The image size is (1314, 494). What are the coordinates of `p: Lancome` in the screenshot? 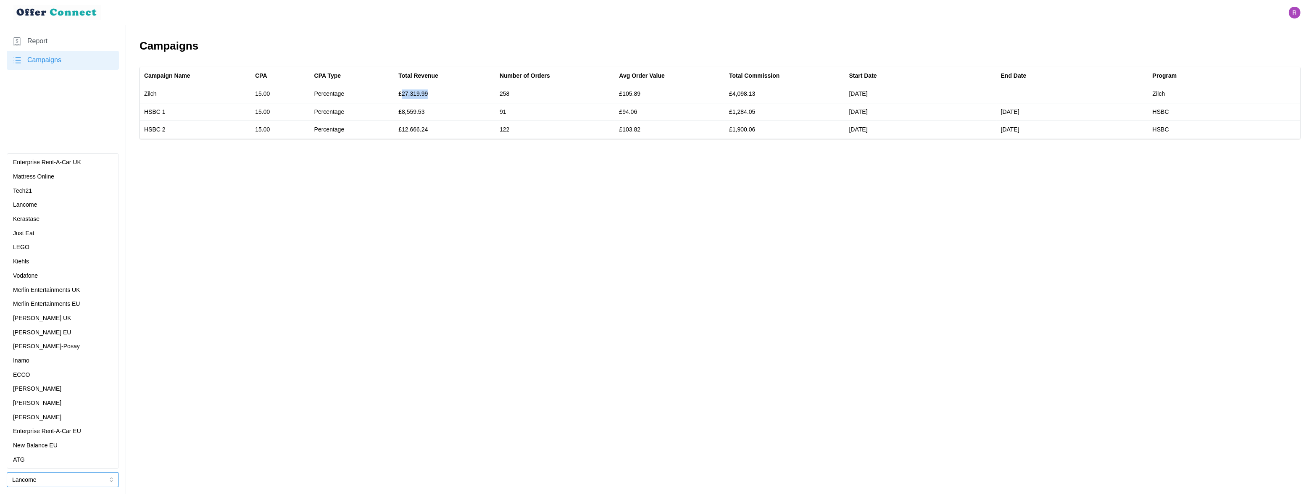 It's located at (25, 205).